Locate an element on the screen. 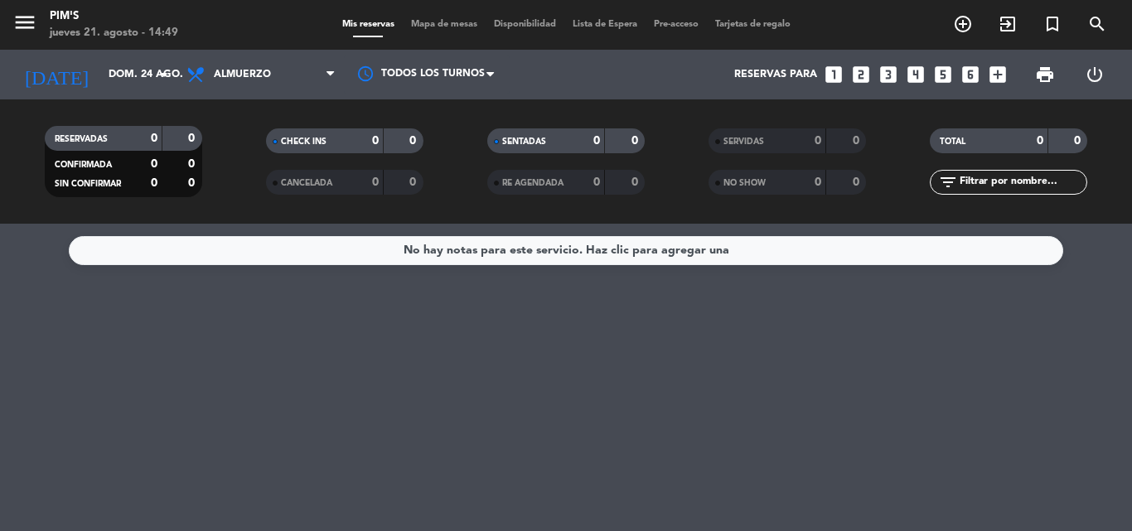 This screenshot has width=1132, height=531. i: looks_3 is located at coordinates (889, 75).